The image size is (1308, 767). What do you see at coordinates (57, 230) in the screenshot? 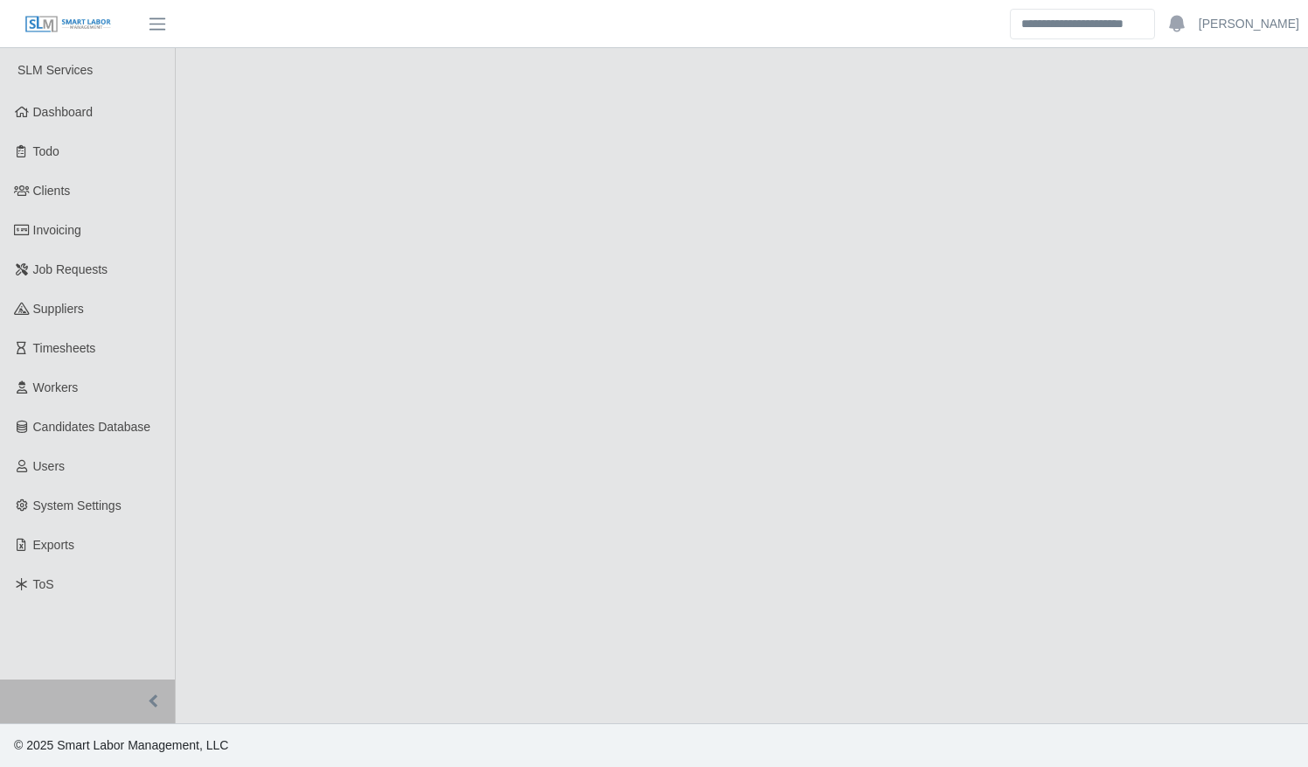
I see `span: Invoicing` at bounding box center [57, 230].